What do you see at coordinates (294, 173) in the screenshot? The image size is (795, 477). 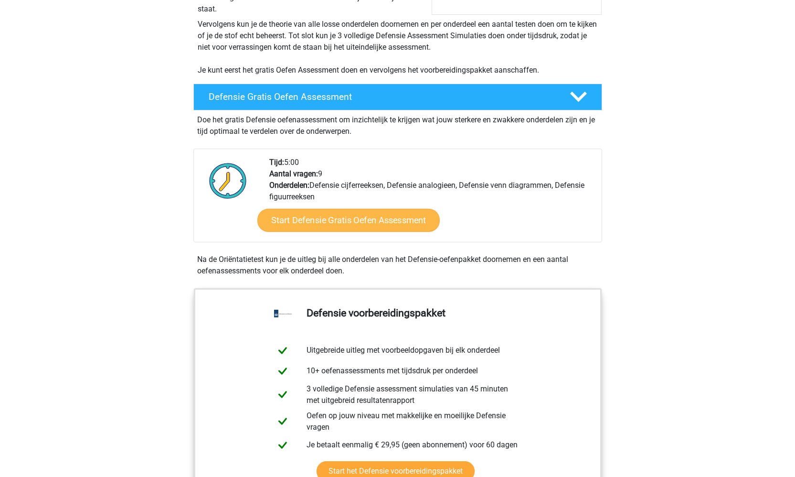 I see `b: Aantal vragen:` at bounding box center [294, 173].